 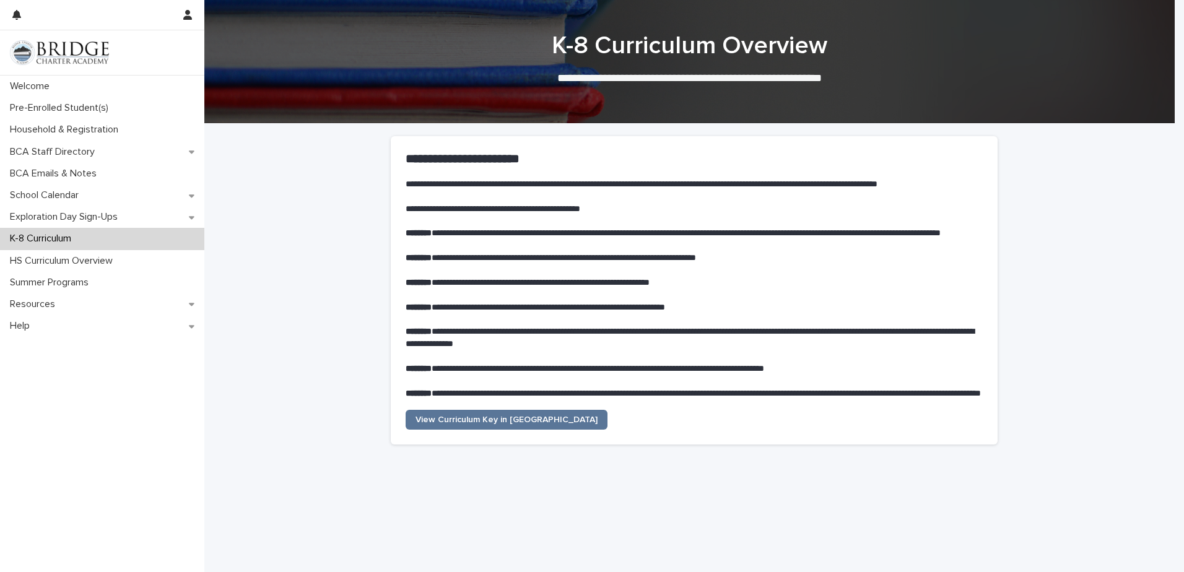 What do you see at coordinates (64, 261) in the screenshot?
I see `p: HS Curriculum Overview` at bounding box center [64, 261].